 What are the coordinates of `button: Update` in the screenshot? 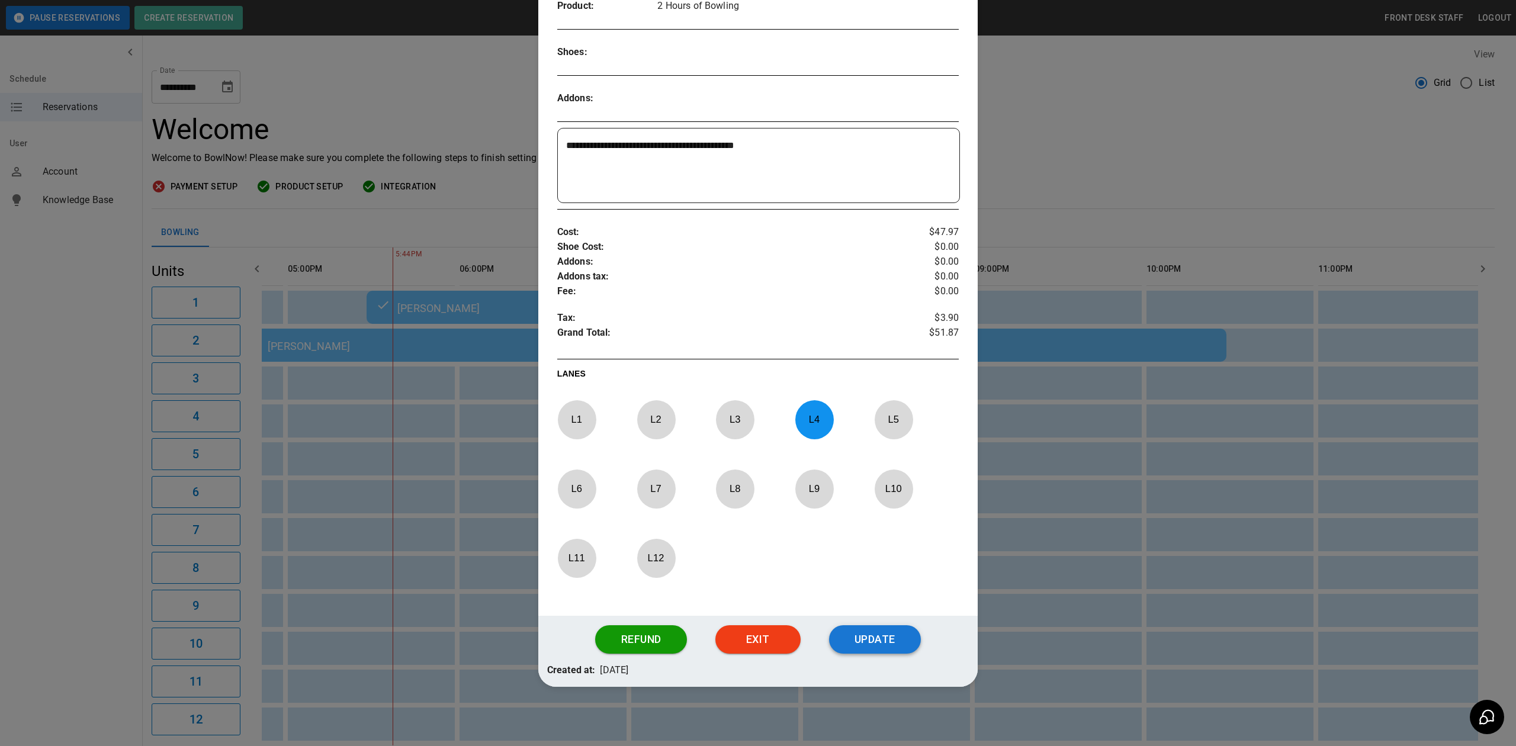 It's located at (874, 639).